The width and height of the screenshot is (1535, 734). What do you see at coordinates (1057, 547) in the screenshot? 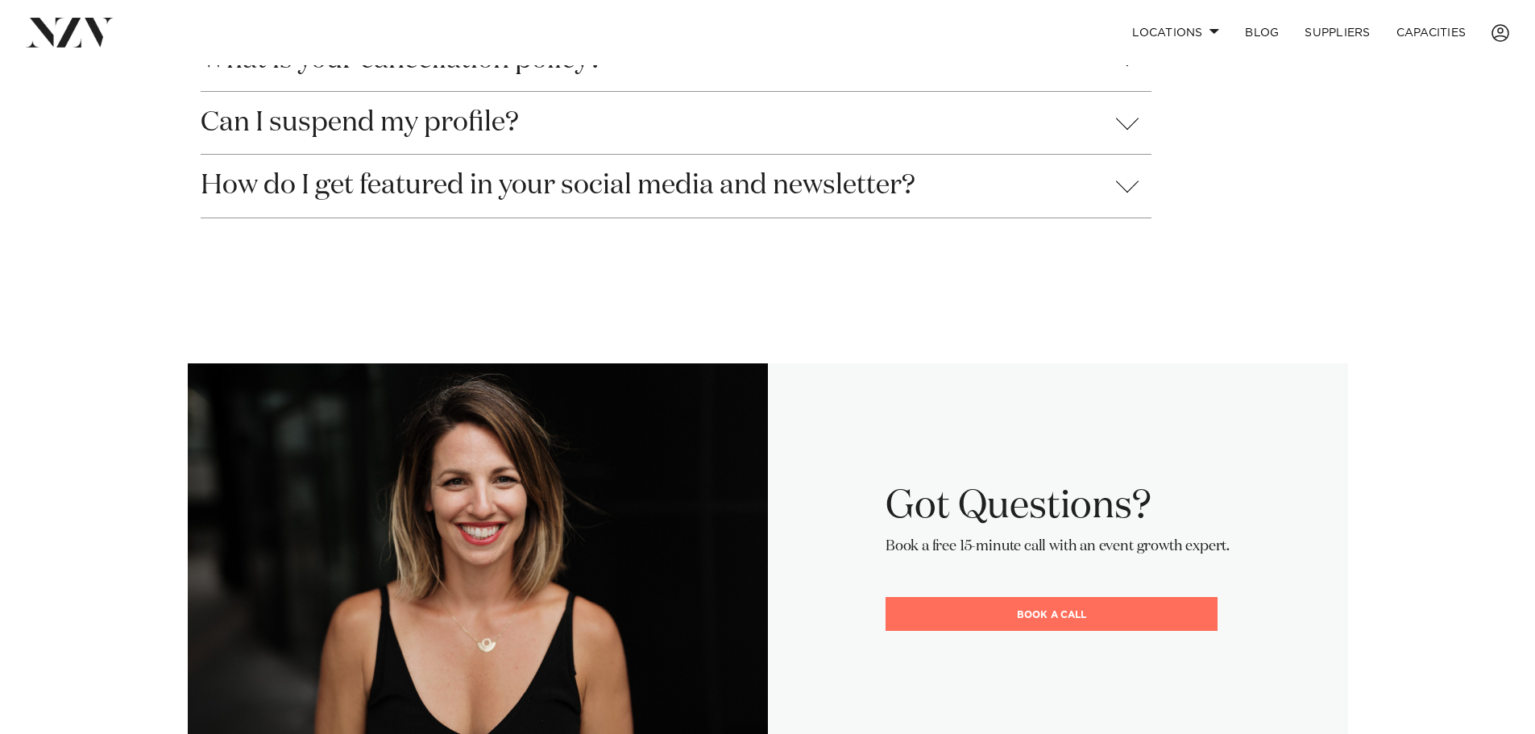
I see `p: Book a free 15-minute call with an event growth expert.` at bounding box center [1057, 547].